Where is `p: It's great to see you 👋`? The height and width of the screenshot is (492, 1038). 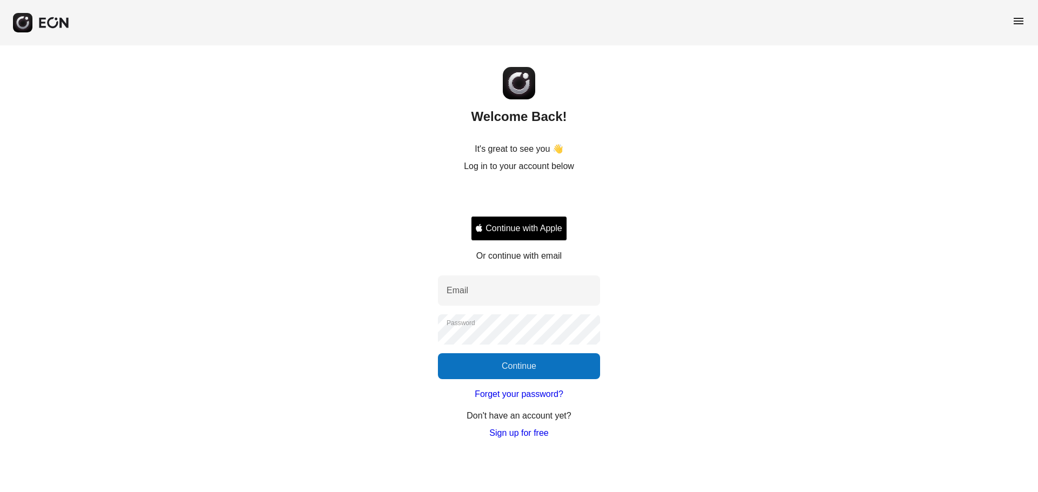
p: It's great to see you 👋 is located at coordinates (519, 149).